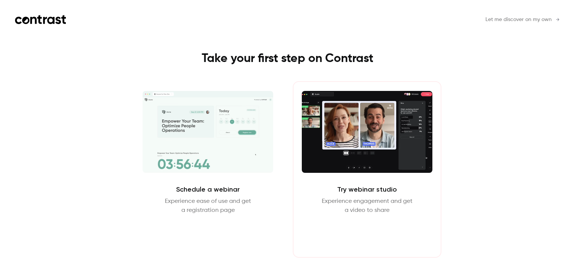  What do you see at coordinates (287, 59) in the screenshot?
I see `h1: Take your first step on Contrast` at bounding box center [287, 59].